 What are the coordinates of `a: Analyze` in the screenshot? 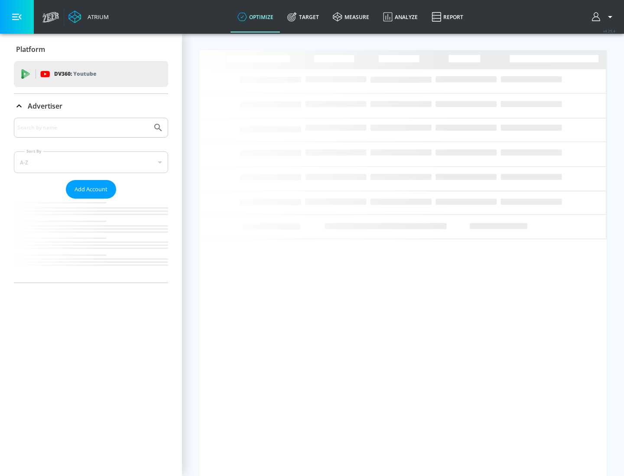 It's located at (400, 17).